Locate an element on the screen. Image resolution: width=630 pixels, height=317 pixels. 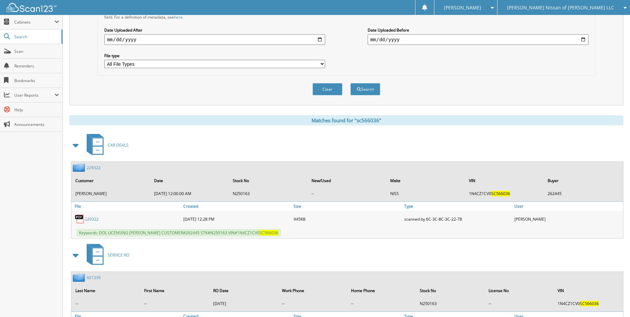
span: User Reports is located at coordinates (34, 95).